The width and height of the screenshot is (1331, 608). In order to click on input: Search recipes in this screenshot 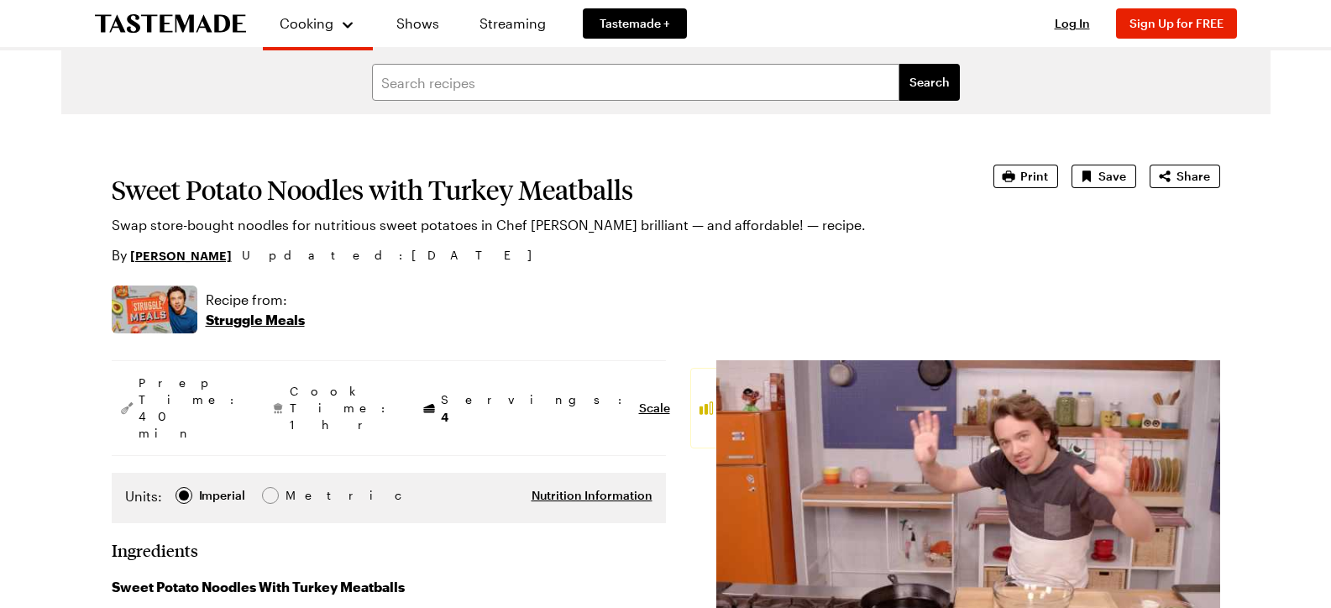, I will do `click(636, 82)`.